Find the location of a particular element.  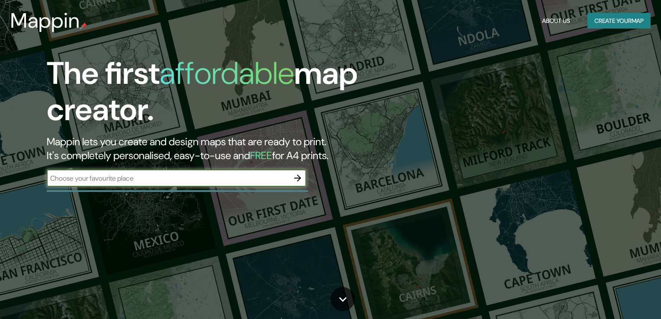

h1: affordable is located at coordinates (227, 73).